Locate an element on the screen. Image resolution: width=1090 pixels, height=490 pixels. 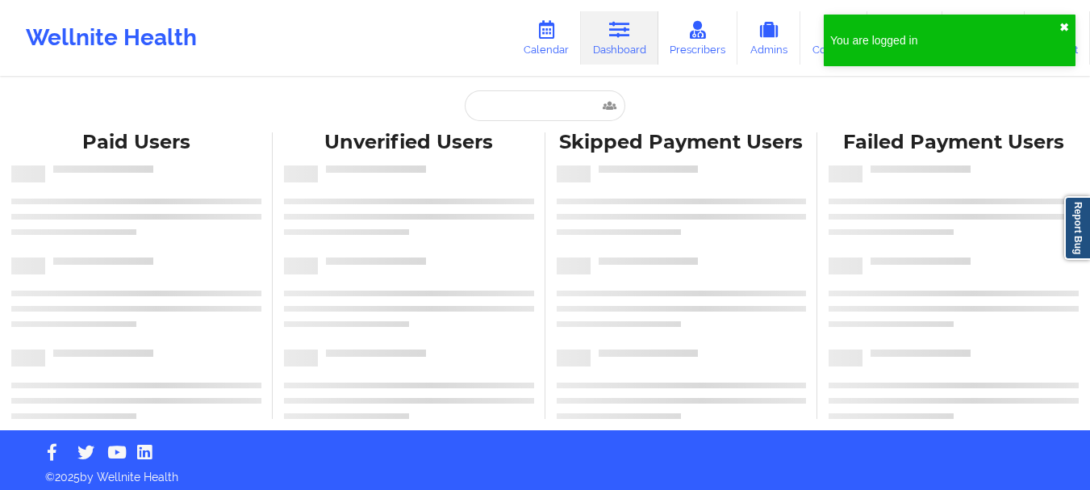
a: Admins is located at coordinates (769, 38).